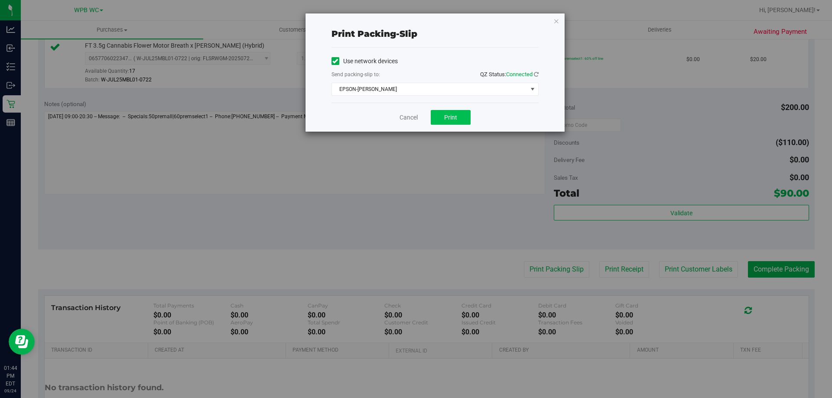 The width and height of the screenshot is (832, 398). What do you see at coordinates (356, 75) in the screenshot?
I see `label: Send packing-slip to:` at bounding box center [356, 75].